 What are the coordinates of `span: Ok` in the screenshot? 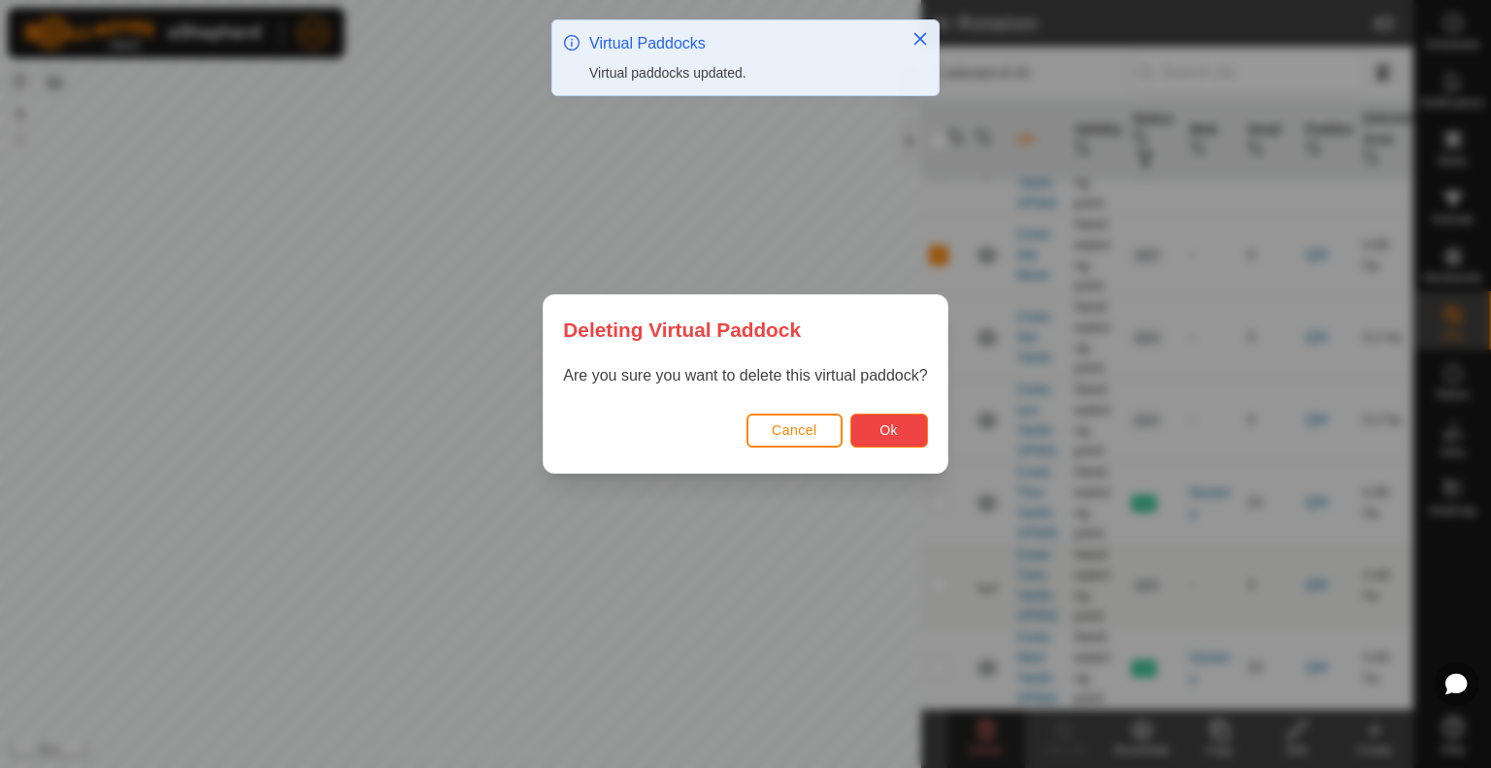 It's located at (888, 430).